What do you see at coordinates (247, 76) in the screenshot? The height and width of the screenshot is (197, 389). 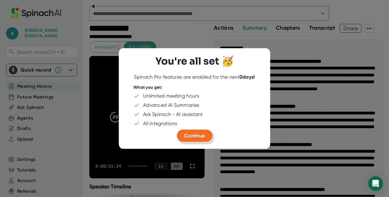 I see `b: 0 days!` at bounding box center [247, 76].